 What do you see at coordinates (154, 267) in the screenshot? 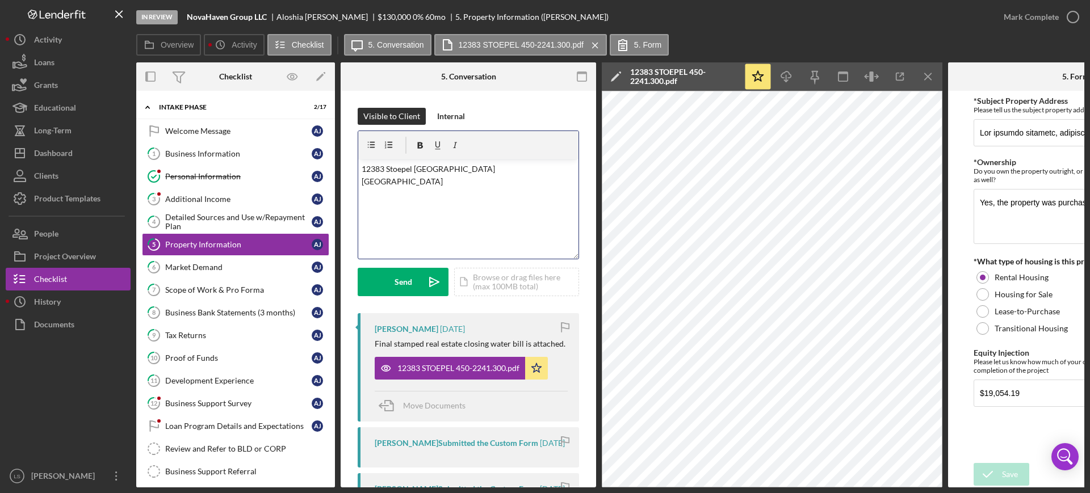
I see `tspan: 6` at bounding box center [154, 267].